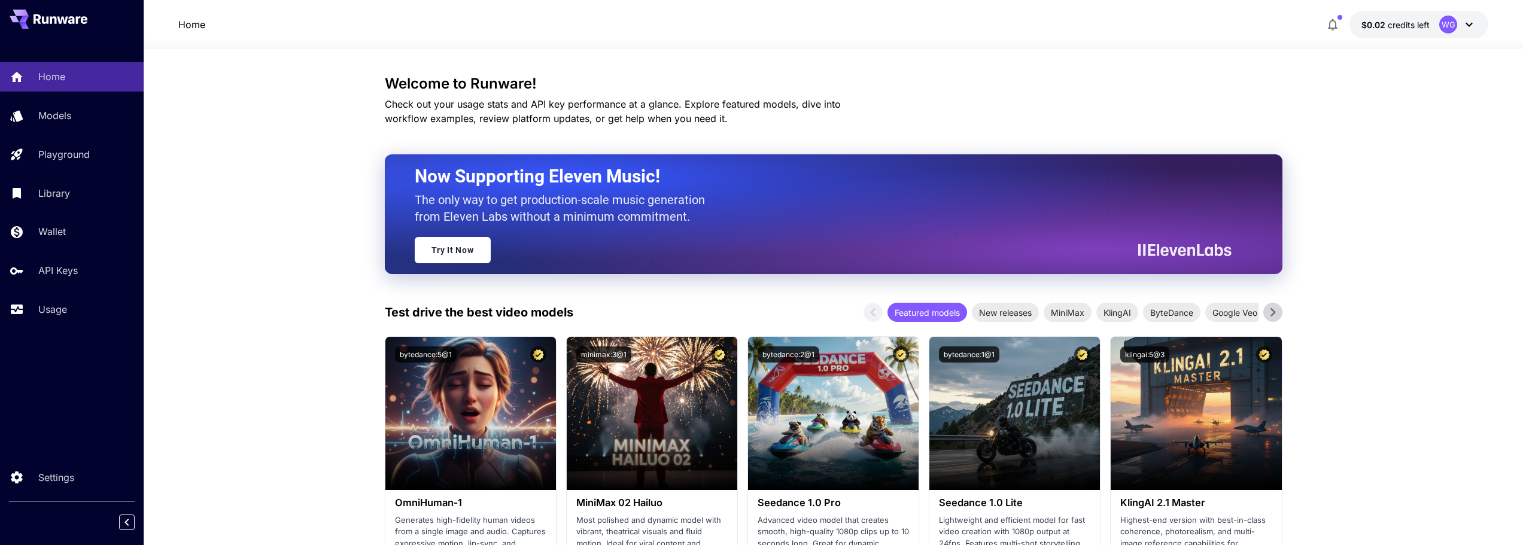 The width and height of the screenshot is (1523, 545). I want to click on div: New releases, so click(1005, 312).